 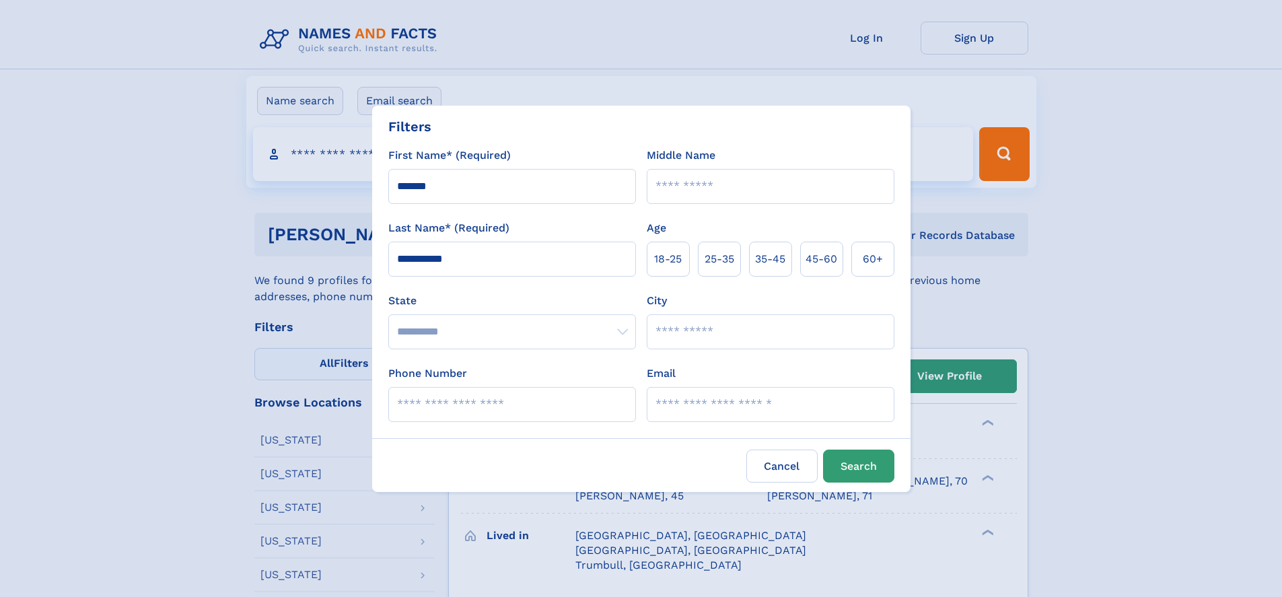 I want to click on span: 25‑35, so click(x=719, y=259).